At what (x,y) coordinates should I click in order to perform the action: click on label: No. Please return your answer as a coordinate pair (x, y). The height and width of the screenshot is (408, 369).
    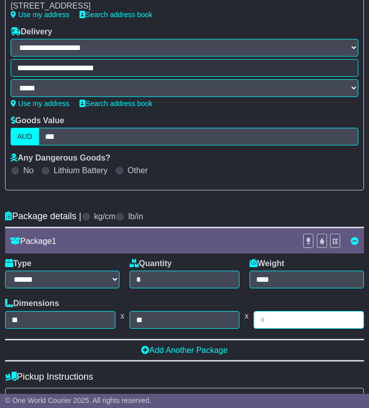
    Looking at the image, I should click on (28, 170).